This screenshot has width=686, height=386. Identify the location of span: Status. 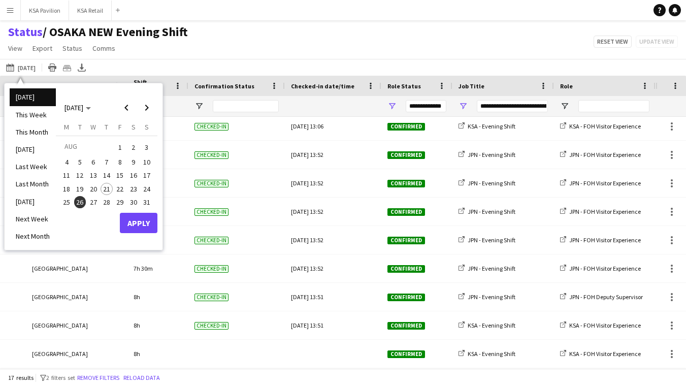
(72, 48).